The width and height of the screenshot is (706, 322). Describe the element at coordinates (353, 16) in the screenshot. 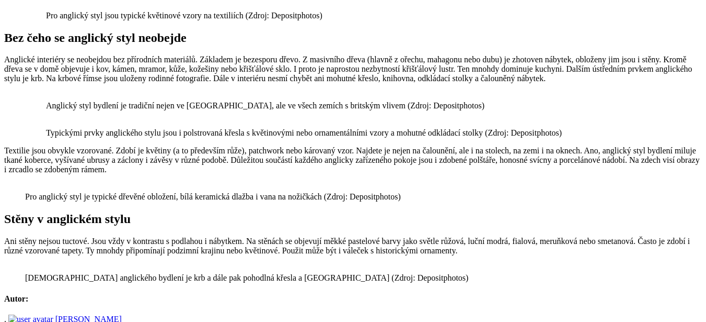

I see `figcaption: Pro anglický styl jsou typické květinové vzory na textiliích (Zdroj: Depositphotos)` at that location.